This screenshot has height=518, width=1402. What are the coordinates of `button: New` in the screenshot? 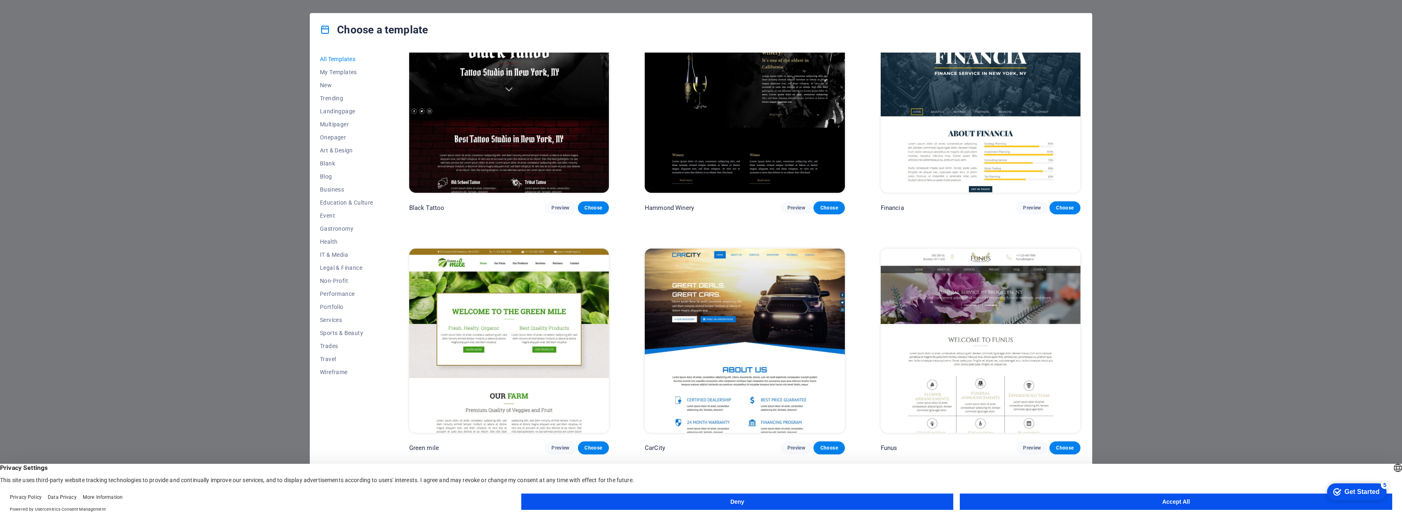 It's located at (346, 85).